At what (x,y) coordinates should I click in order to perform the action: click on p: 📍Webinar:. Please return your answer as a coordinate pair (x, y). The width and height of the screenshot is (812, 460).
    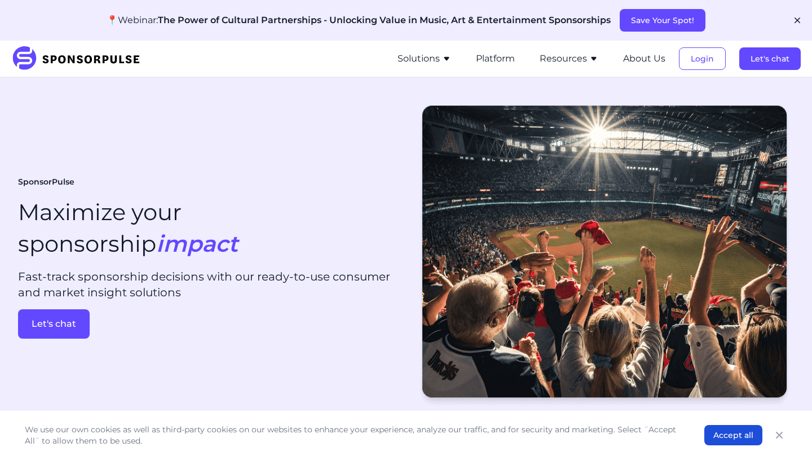
    Looking at the image, I should click on (359, 20).